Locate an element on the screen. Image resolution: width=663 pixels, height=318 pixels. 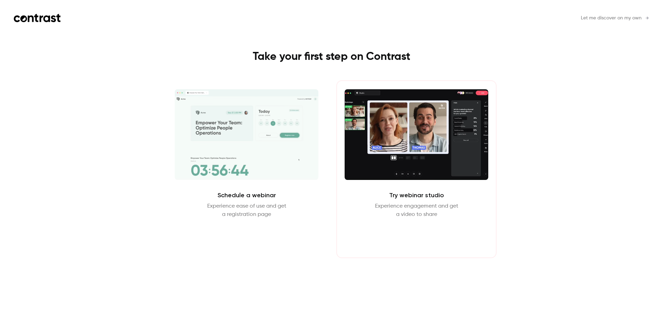
button: Enter Studio is located at coordinates (417, 235).